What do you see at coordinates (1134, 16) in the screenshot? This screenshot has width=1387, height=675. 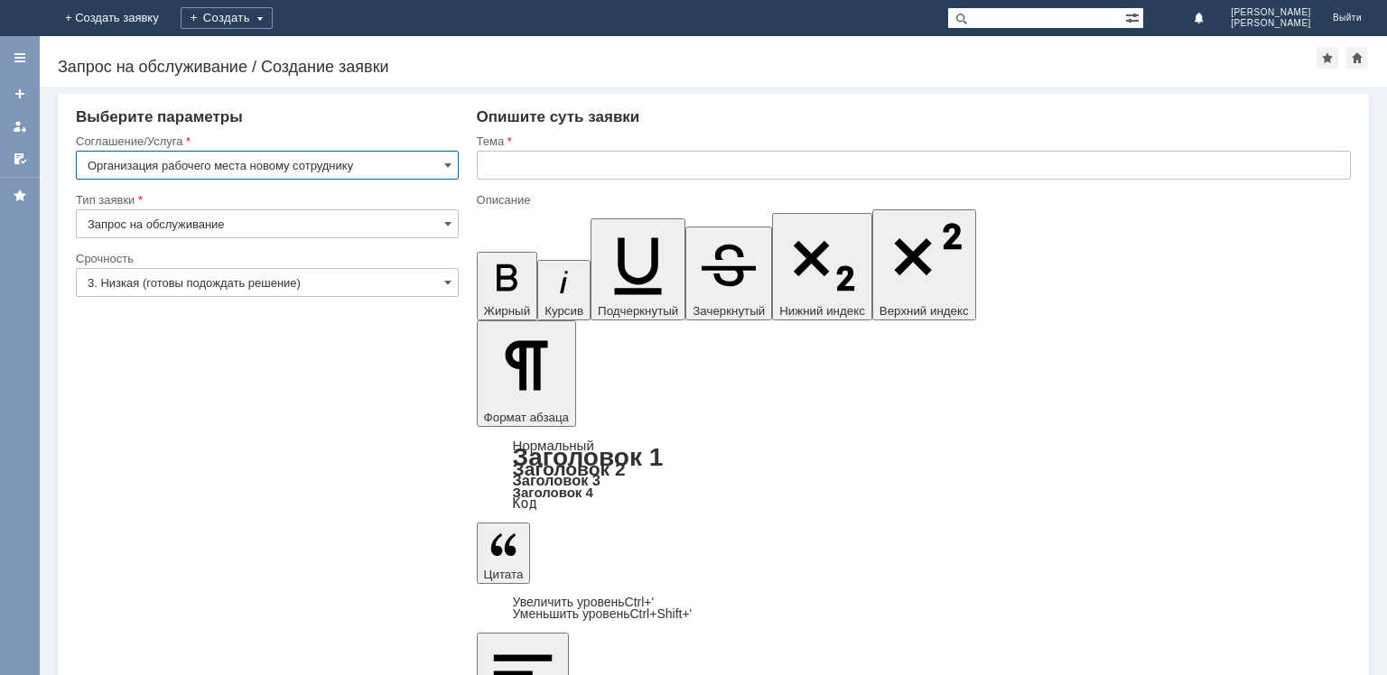 I see `span: Расширенный поиск` at bounding box center [1134, 16].